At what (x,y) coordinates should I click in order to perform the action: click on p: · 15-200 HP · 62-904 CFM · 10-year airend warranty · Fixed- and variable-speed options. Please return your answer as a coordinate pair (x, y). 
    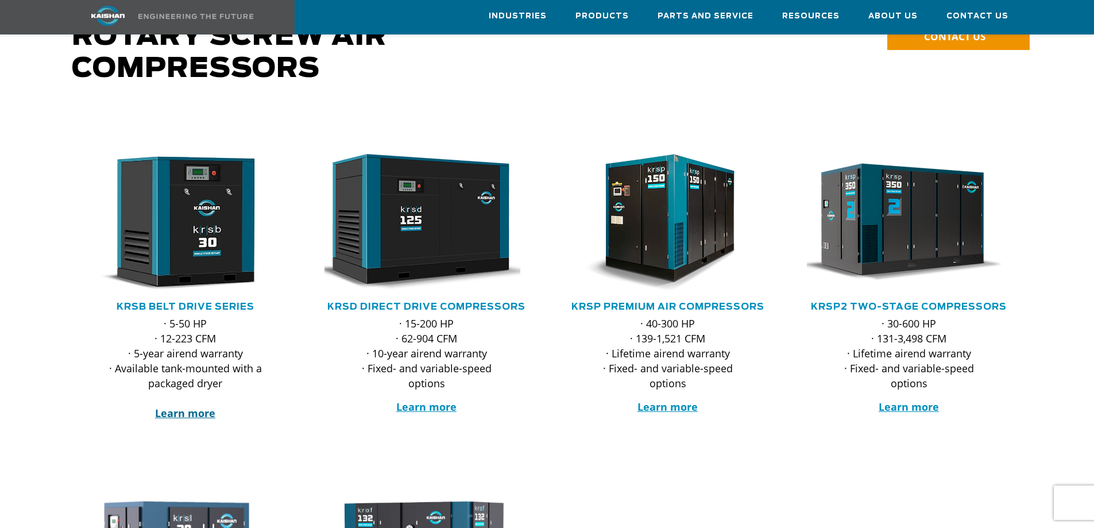
    Looking at the image, I should click on (427, 353).